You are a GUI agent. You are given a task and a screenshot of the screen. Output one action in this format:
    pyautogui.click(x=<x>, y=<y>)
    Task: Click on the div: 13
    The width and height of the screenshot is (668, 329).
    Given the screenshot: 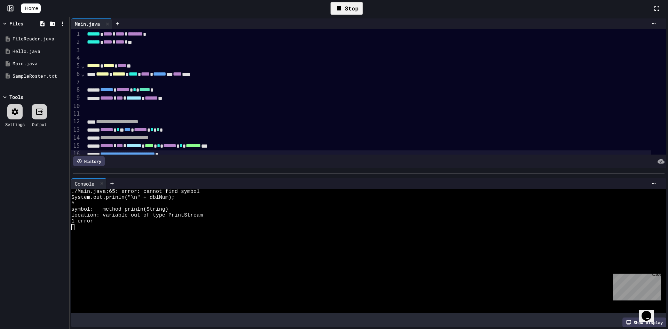 What is the action you would take?
    pyautogui.click(x=76, y=130)
    